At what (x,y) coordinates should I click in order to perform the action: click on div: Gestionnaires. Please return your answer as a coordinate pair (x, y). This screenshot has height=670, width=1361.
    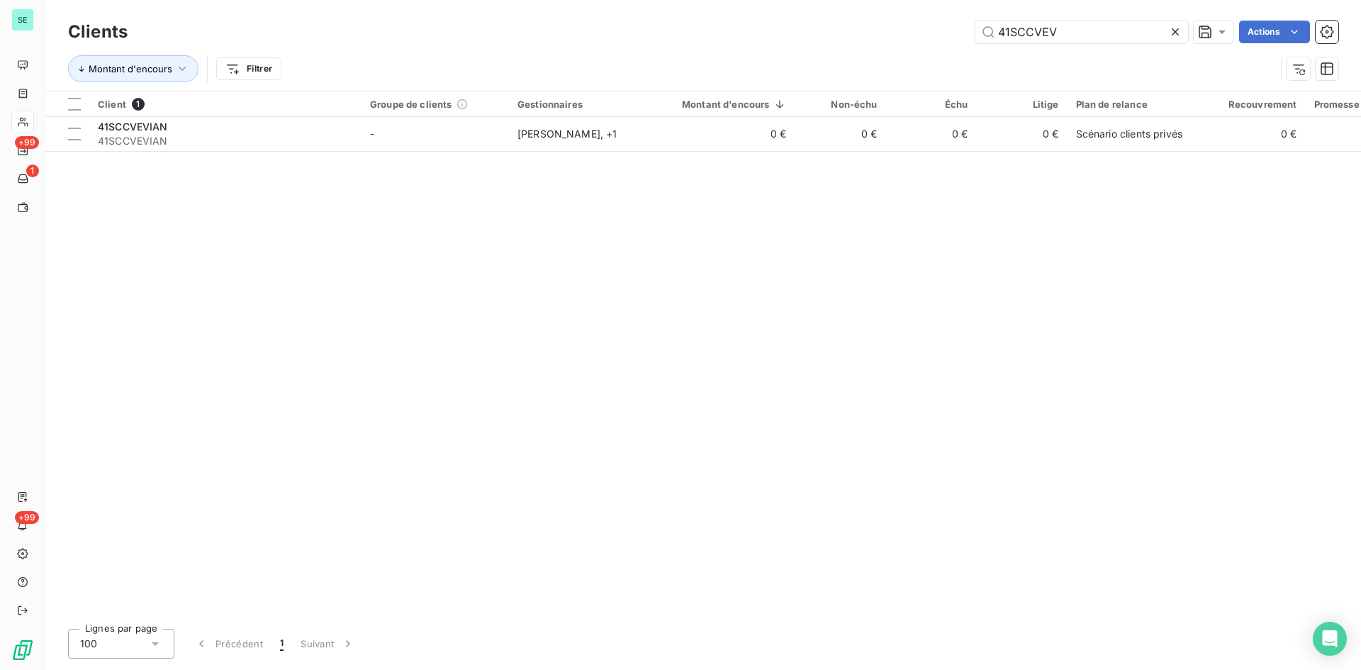
    Looking at the image, I should click on (583, 104).